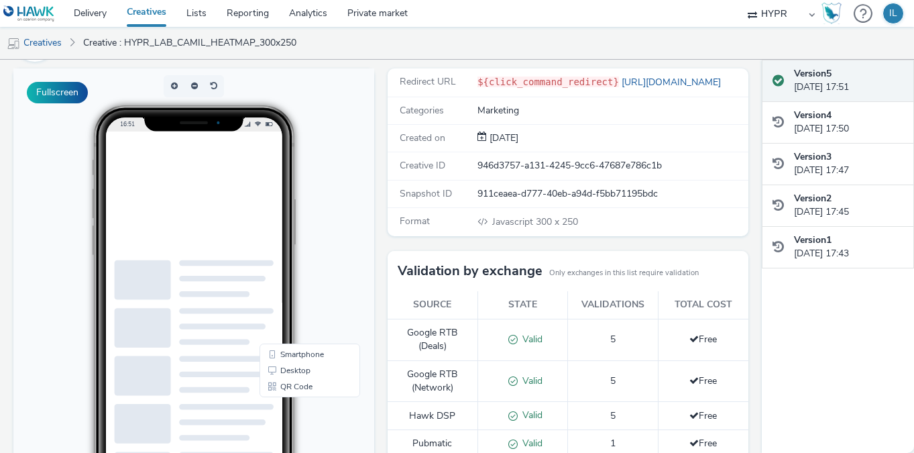  Describe the element at coordinates (514, 221) in the screenshot. I see `span: Javascript` at that location.